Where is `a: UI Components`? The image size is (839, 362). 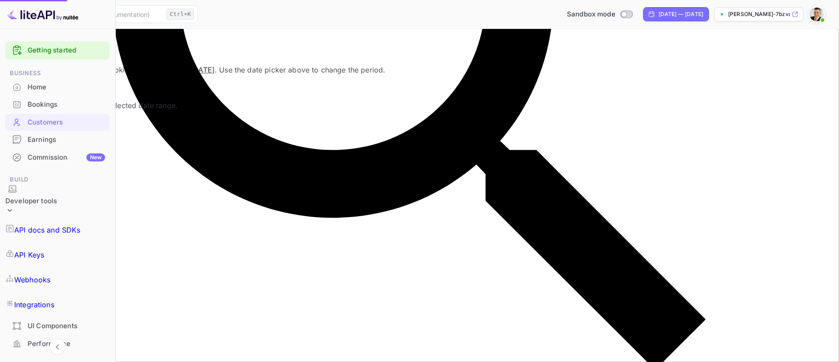 a: UI Components is located at coordinates (57, 326).